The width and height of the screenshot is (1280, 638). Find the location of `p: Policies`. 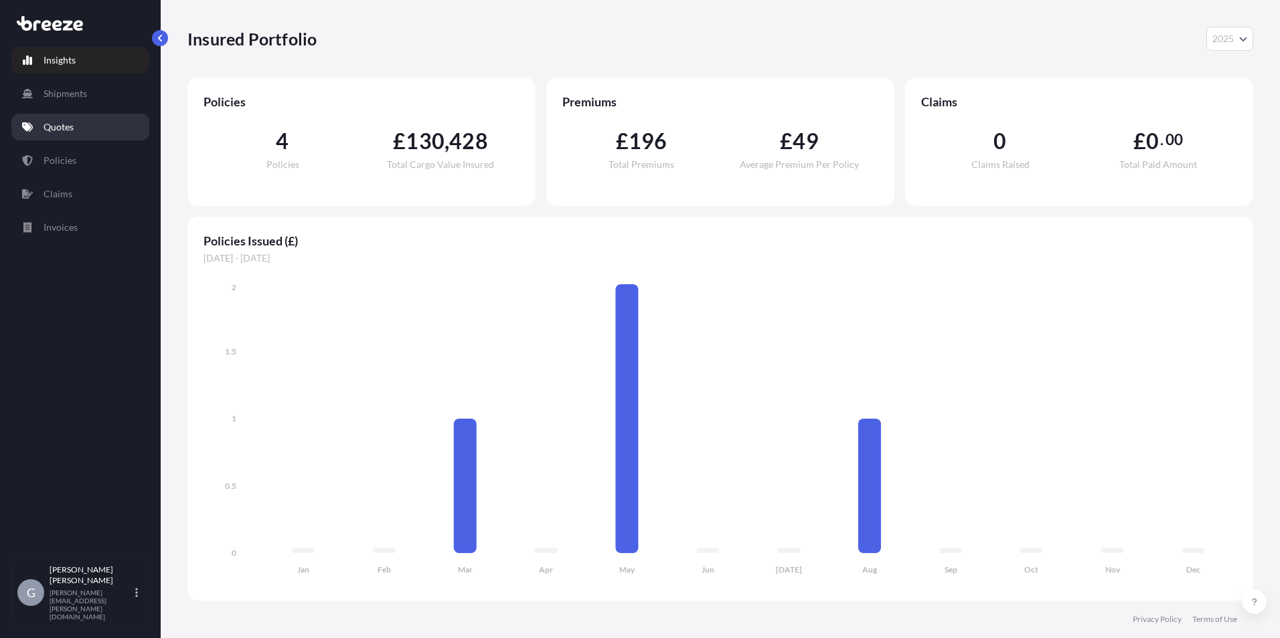

p: Policies is located at coordinates (60, 161).